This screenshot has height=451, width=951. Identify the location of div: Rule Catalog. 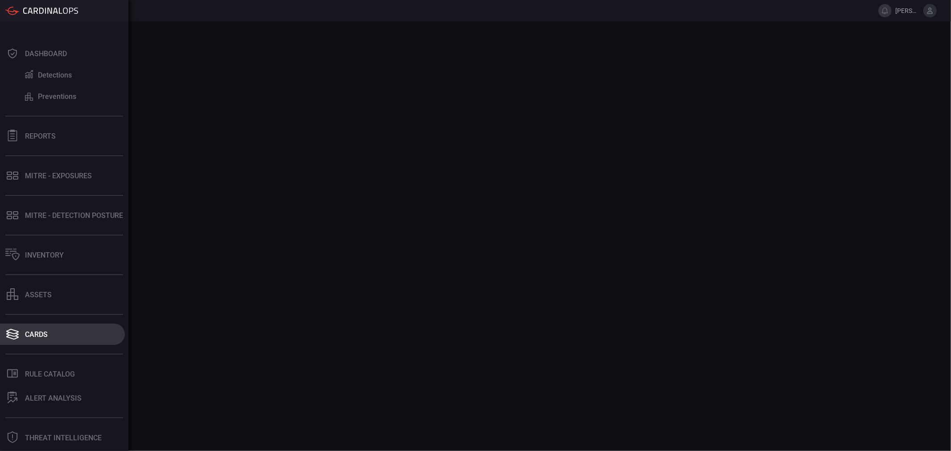
(50, 374).